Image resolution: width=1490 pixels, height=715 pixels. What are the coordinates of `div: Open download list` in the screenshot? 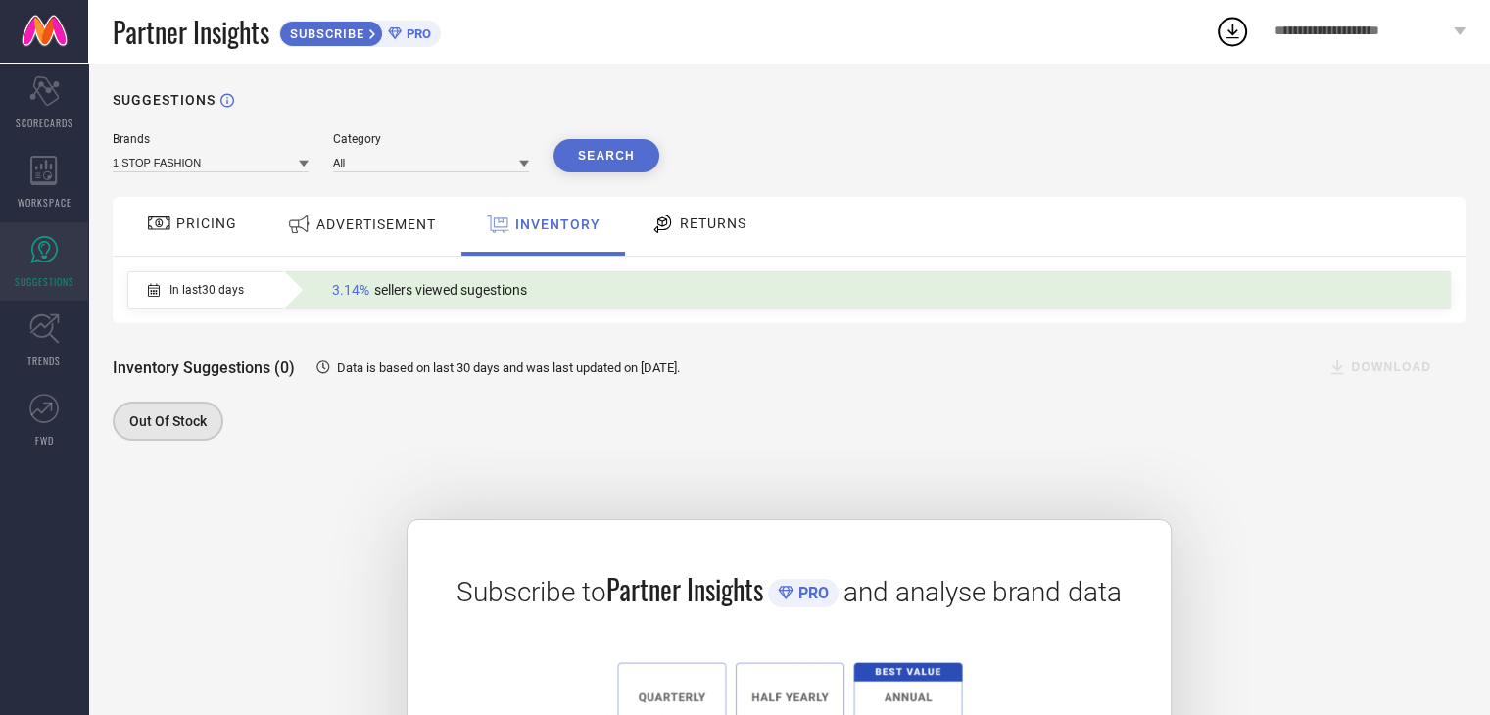 It's located at (1233, 31).